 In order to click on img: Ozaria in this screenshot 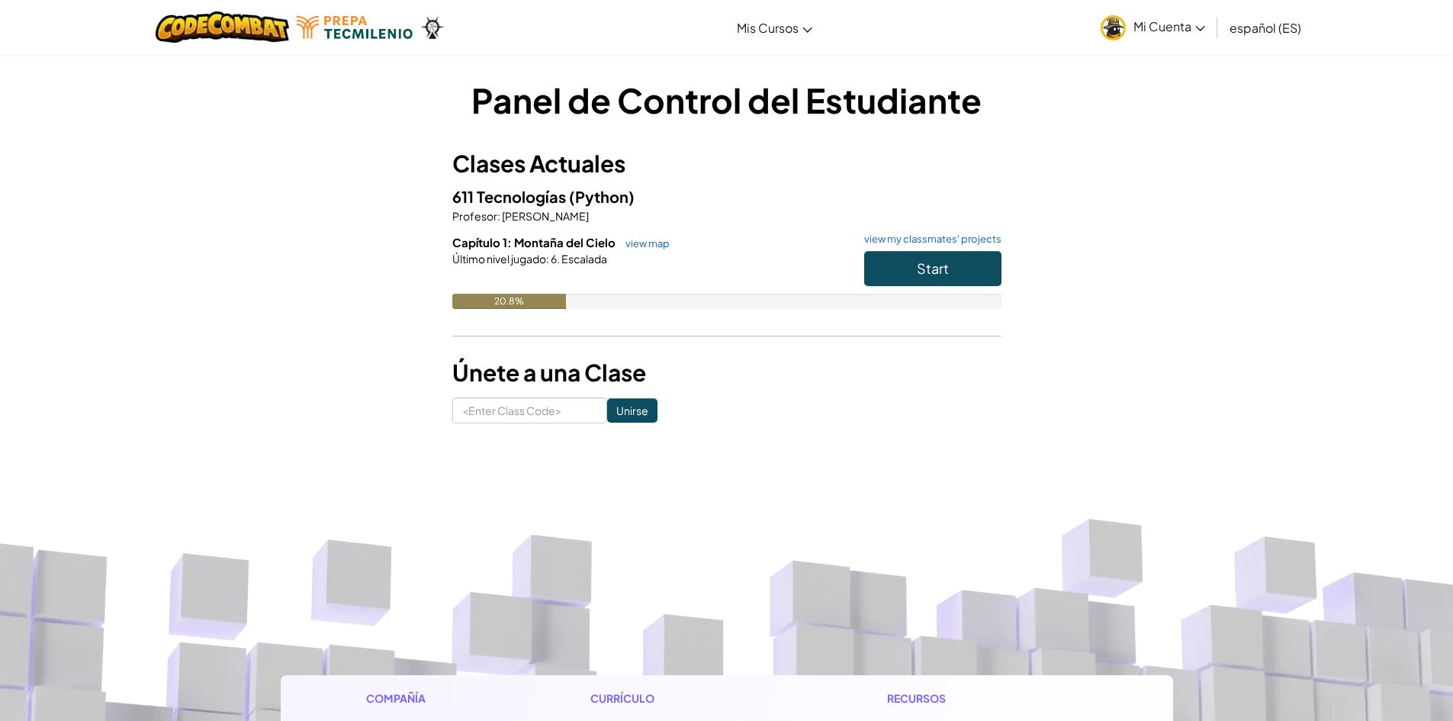, I will do `click(432, 27)`.